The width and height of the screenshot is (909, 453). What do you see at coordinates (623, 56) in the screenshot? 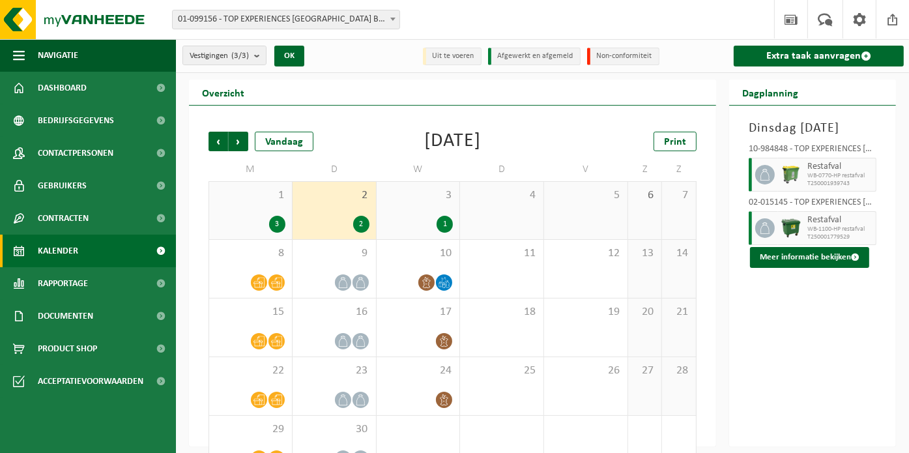
I see `li: Non-conformiteit` at bounding box center [623, 56].